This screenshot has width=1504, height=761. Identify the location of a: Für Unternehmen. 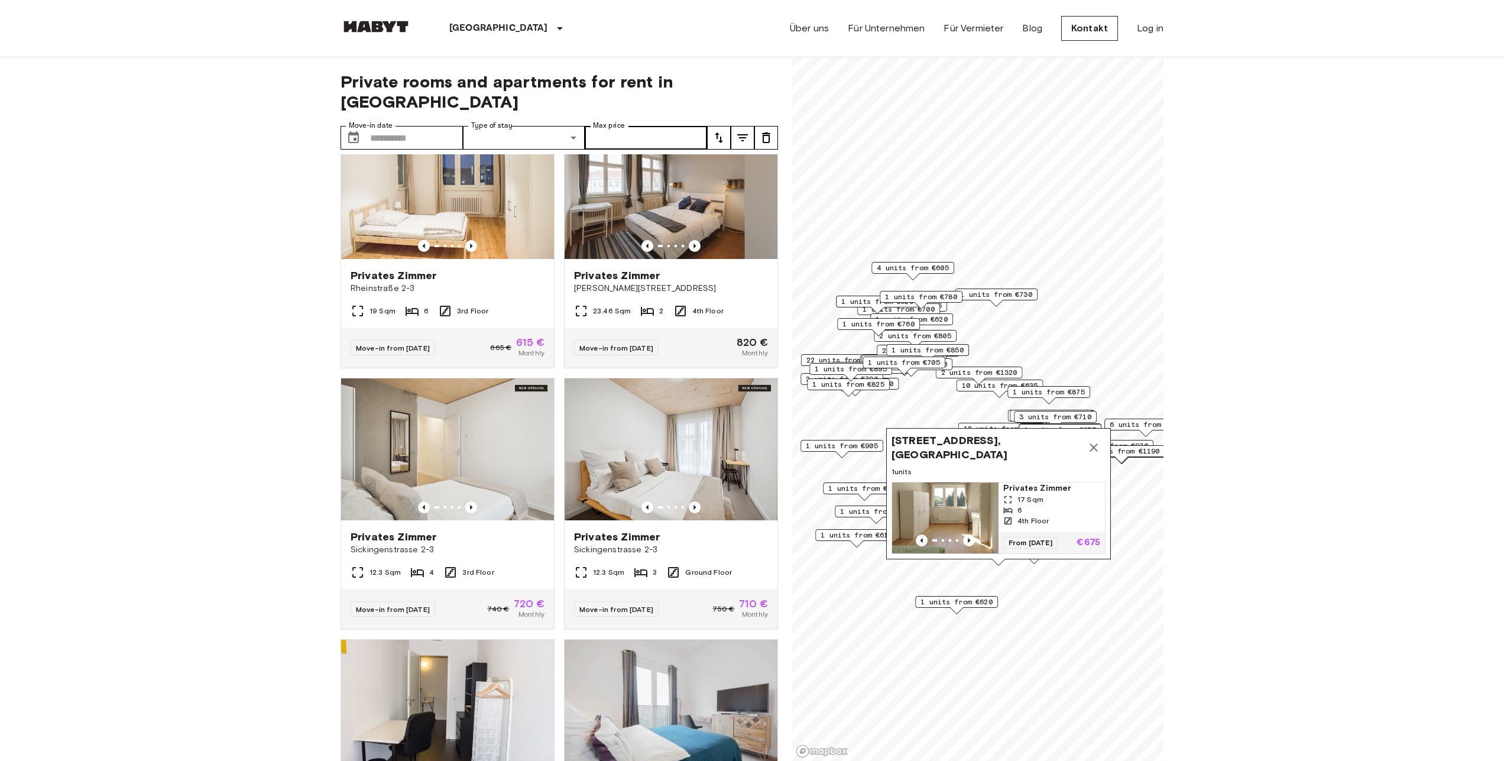
(886, 28).